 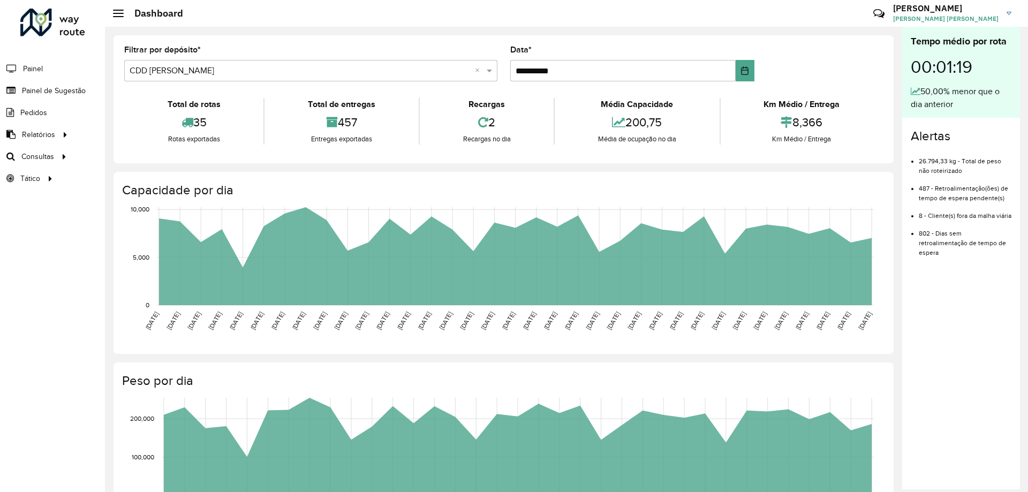 I want to click on h4: Capacidade por dia, so click(x=502, y=190).